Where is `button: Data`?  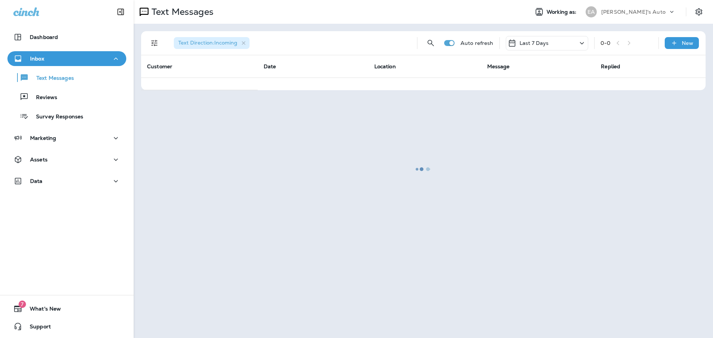
button: Data is located at coordinates (67, 181).